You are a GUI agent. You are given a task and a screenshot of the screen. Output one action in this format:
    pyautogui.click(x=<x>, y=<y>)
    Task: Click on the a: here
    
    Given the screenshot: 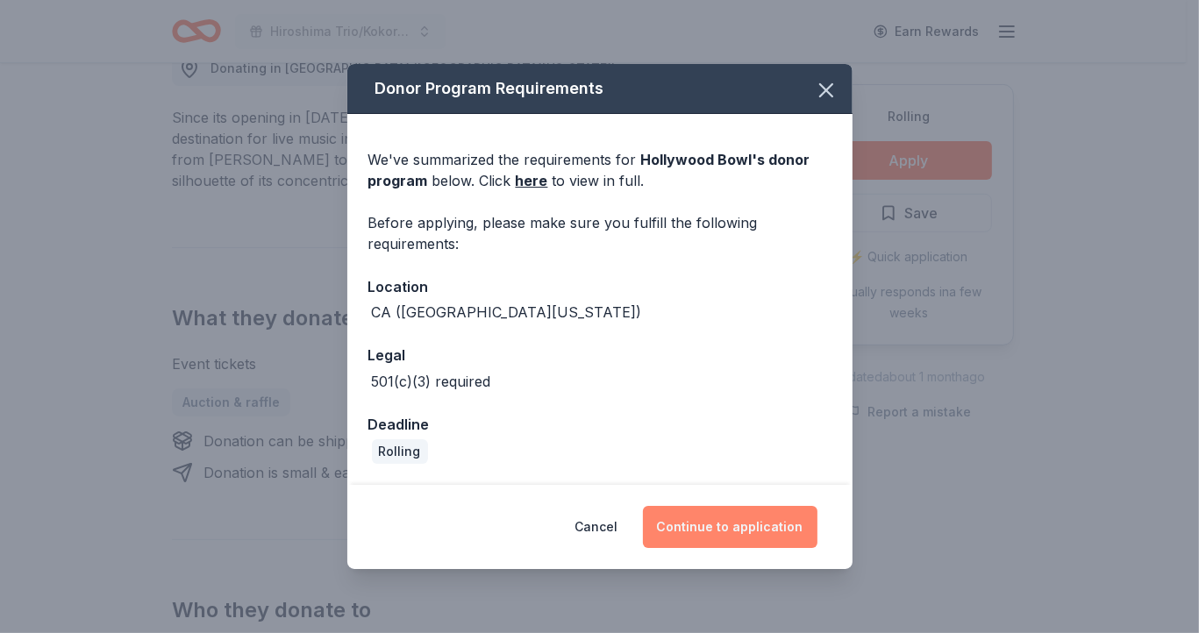 What is the action you would take?
    pyautogui.click(x=532, y=181)
    